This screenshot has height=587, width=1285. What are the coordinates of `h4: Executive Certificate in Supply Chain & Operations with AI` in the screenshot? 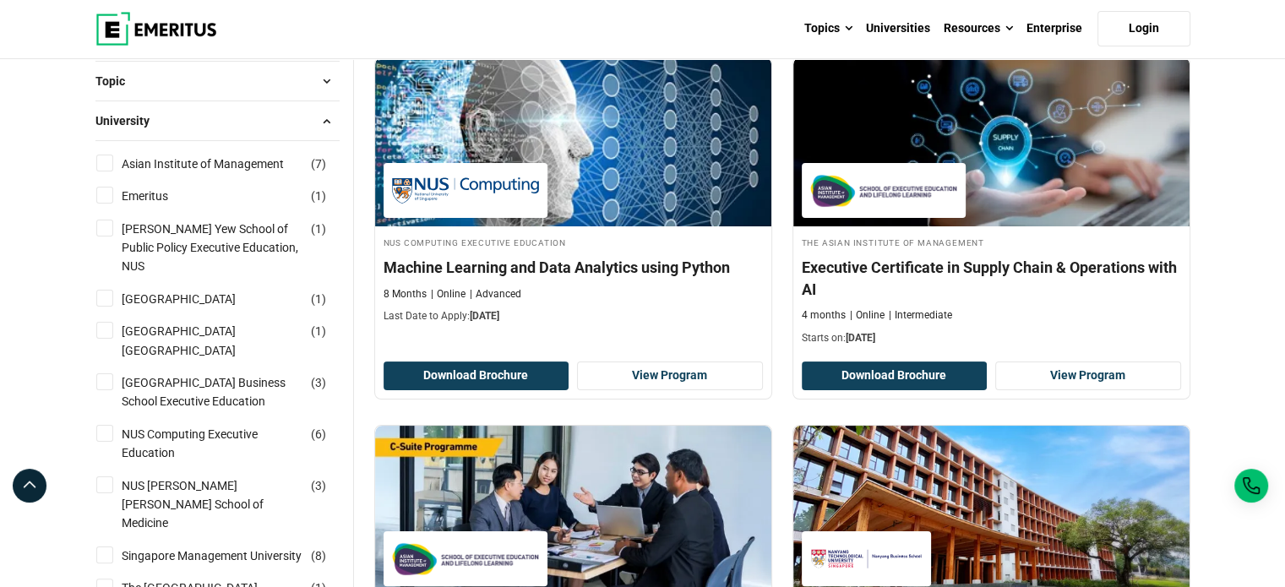 It's located at (991, 278).